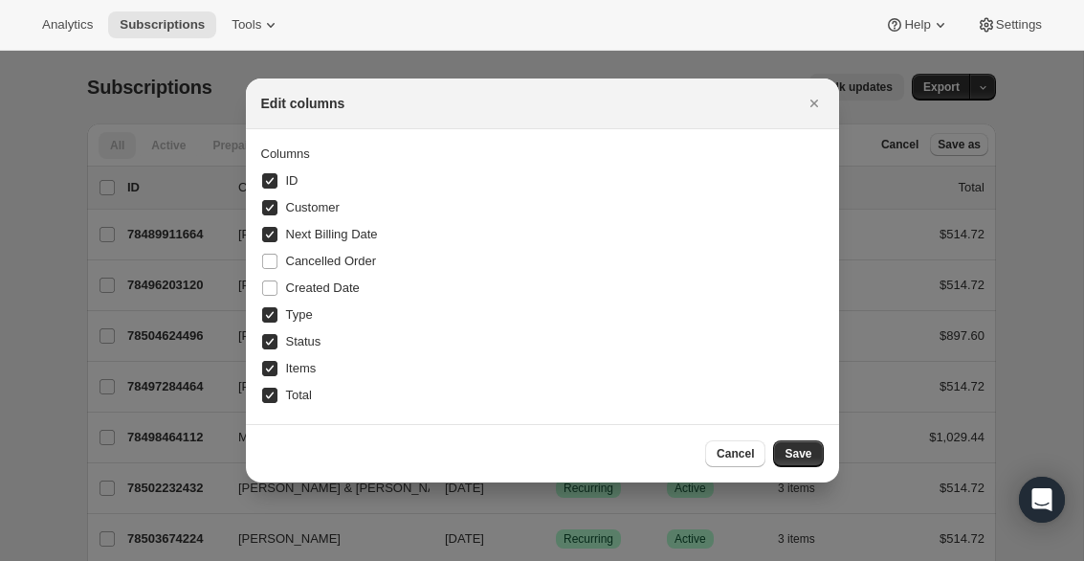 This screenshot has width=1084, height=561. What do you see at coordinates (255, 25) in the screenshot?
I see `button: Tools` at bounding box center [255, 25].